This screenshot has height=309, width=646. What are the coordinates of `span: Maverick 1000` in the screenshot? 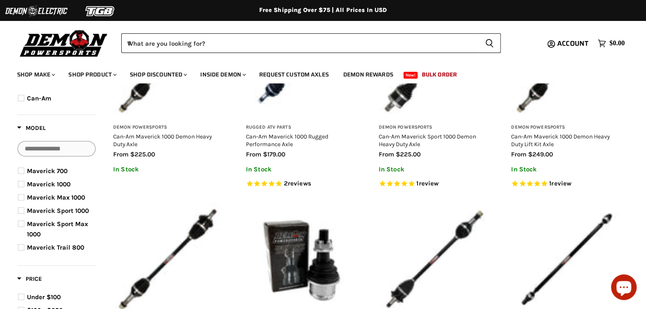 It's located at (49, 184).